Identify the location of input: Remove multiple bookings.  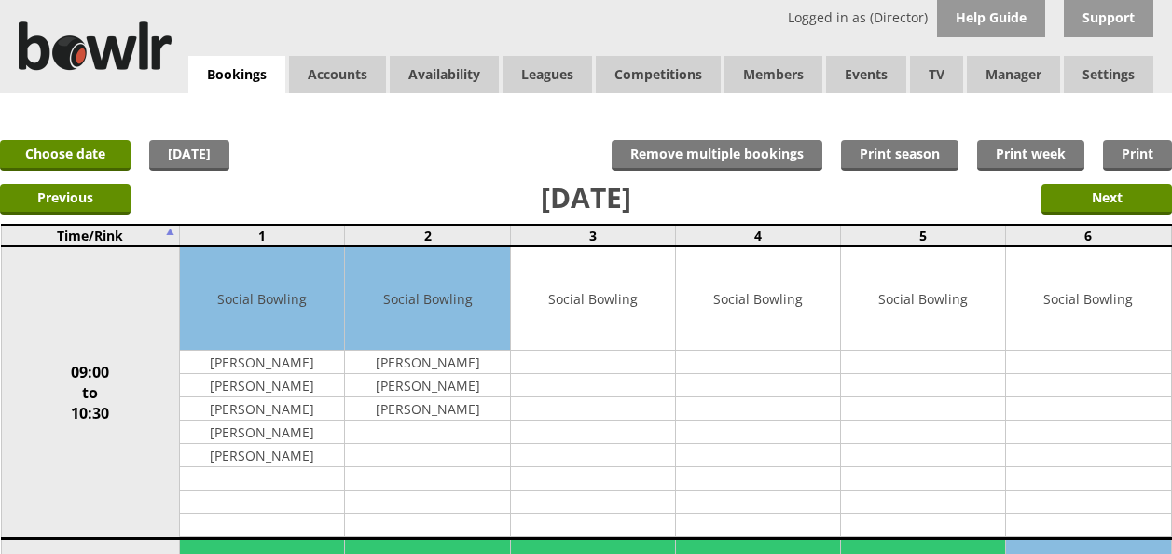
(717, 155).